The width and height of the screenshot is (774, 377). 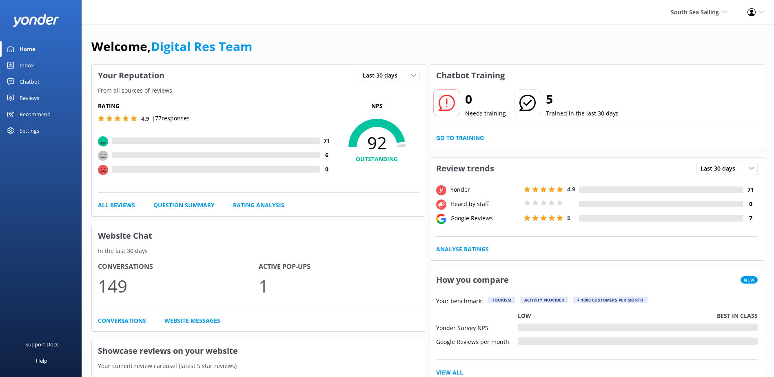 I want to click on h2: 5, so click(x=582, y=99).